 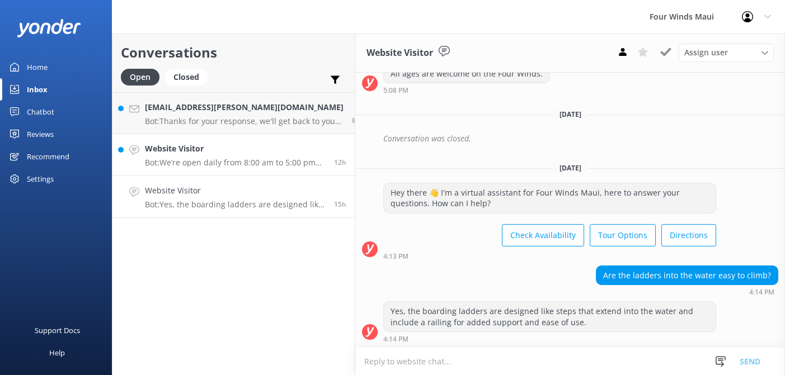 What do you see at coordinates (233, 197) in the screenshot?
I see `a: Website VisitorBot:Yes, the boarding ladders are designed like steps that extend into the water a...` at bounding box center [233, 197].